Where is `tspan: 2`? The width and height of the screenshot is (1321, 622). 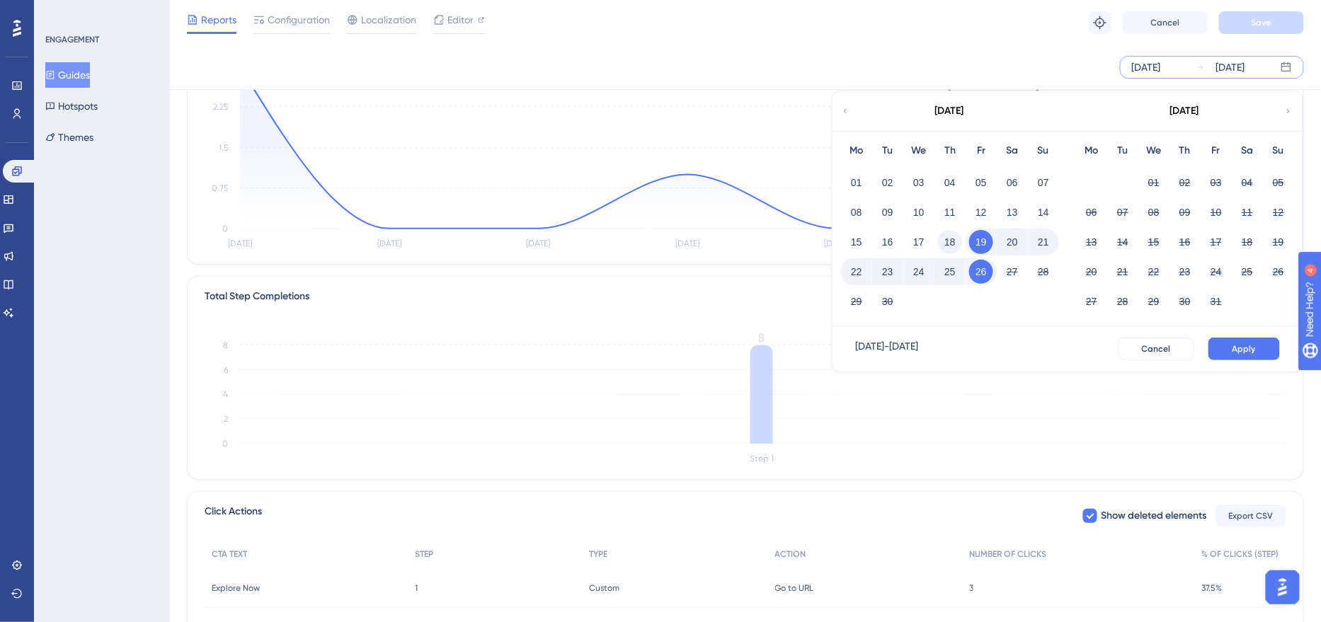
tspan: 2 is located at coordinates (226, 420).